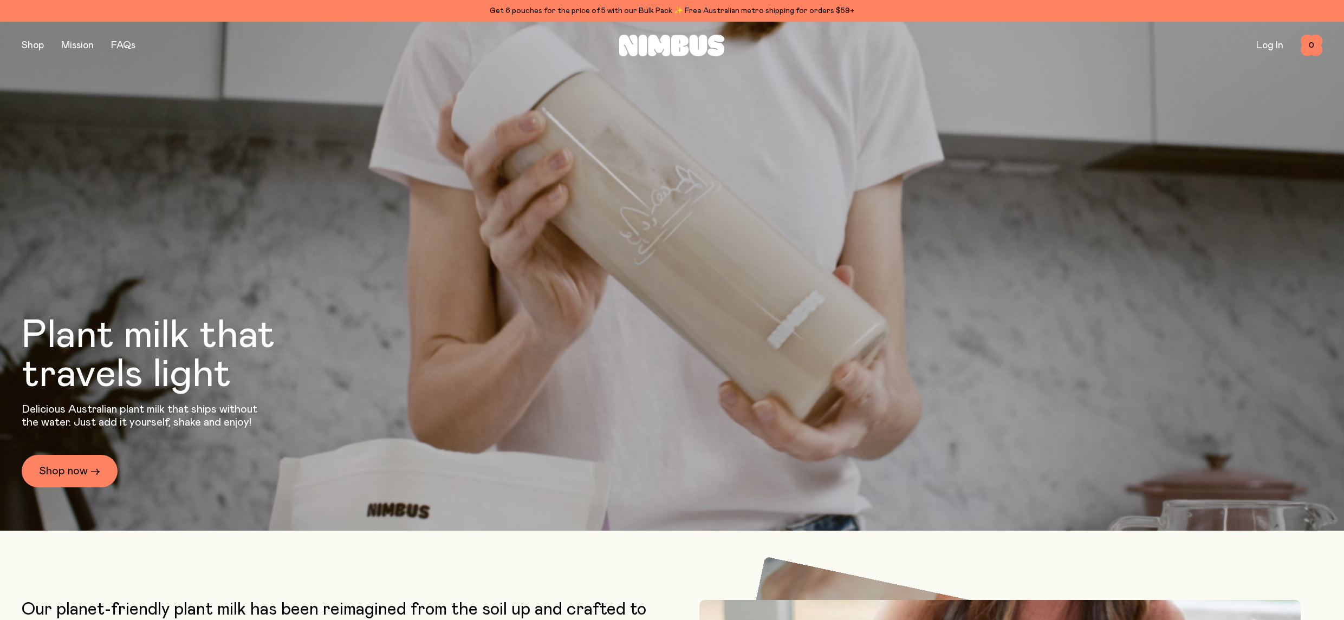 The height and width of the screenshot is (620, 1344). I want to click on span: 0, so click(1312, 46).